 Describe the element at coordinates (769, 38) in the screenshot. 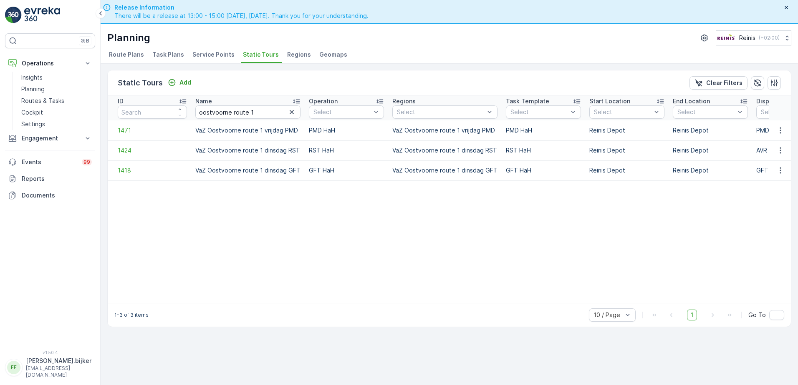

I see `p: ( +02:00 )` at that location.